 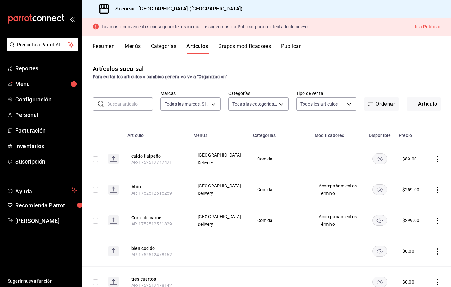 I want to click on span: Todos los artículos, so click(x=319, y=104).